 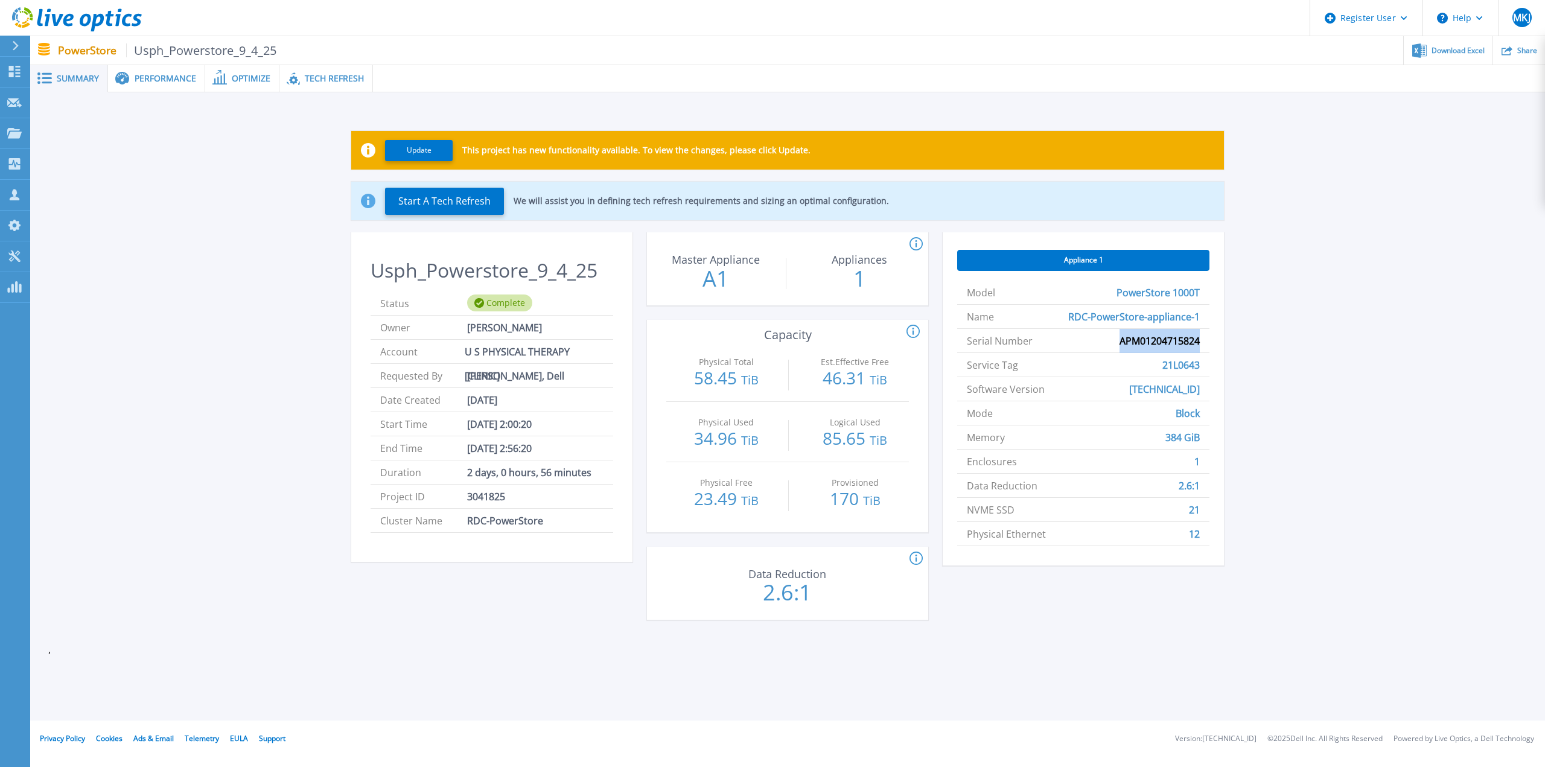 What do you see at coordinates (334, 78) in the screenshot?
I see `span: Tech Refresh` at bounding box center [334, 78].